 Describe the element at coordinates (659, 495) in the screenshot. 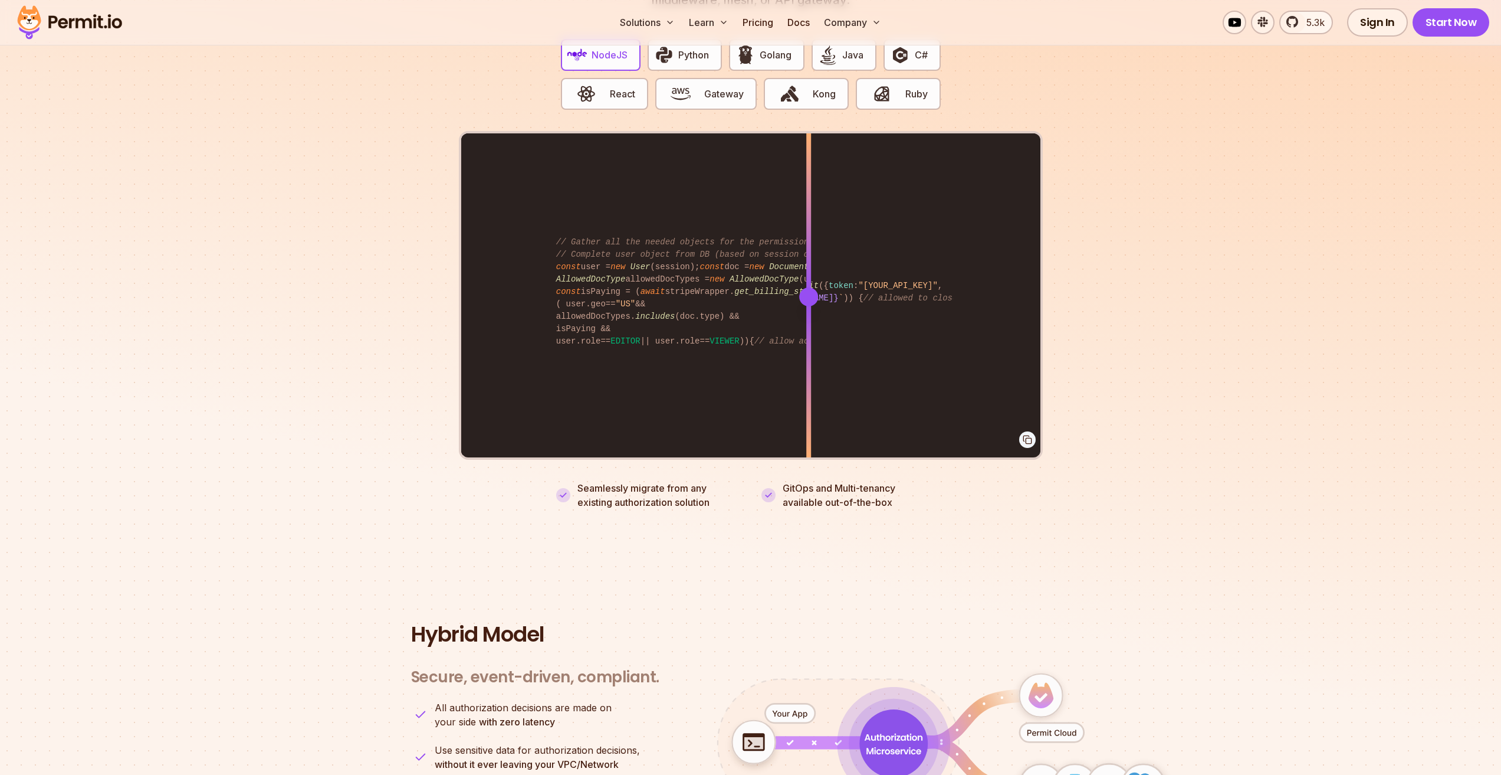

I see `p: Seamlessly migrate from any existing authorization solution` at that location.